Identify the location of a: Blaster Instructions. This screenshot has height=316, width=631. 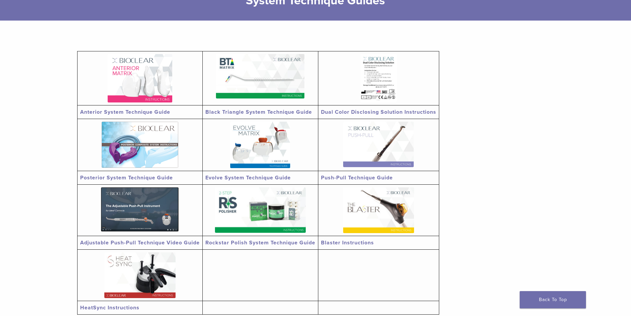
(348, 243).